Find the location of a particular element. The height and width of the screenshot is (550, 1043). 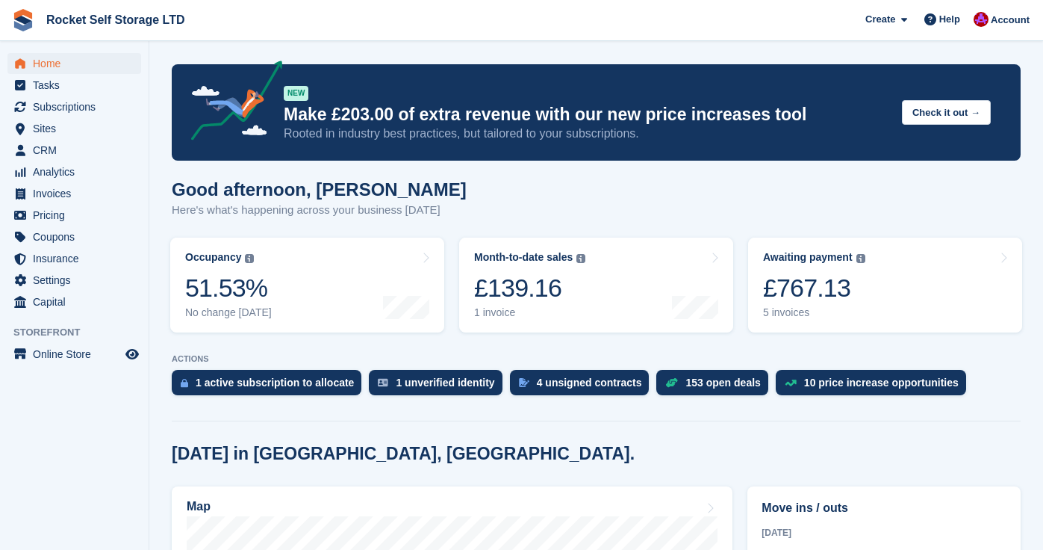

img: price-adjustments-announcement-icon-8257ccfd72463d97f412b2fc003d46551f7dbcb40ab6d574587a9cd5c0d94... is located at coordinates (231, 103).